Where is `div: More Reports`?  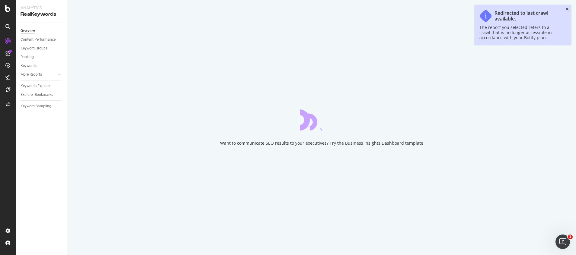 div: More Reports is located at coordinates (31, 75).